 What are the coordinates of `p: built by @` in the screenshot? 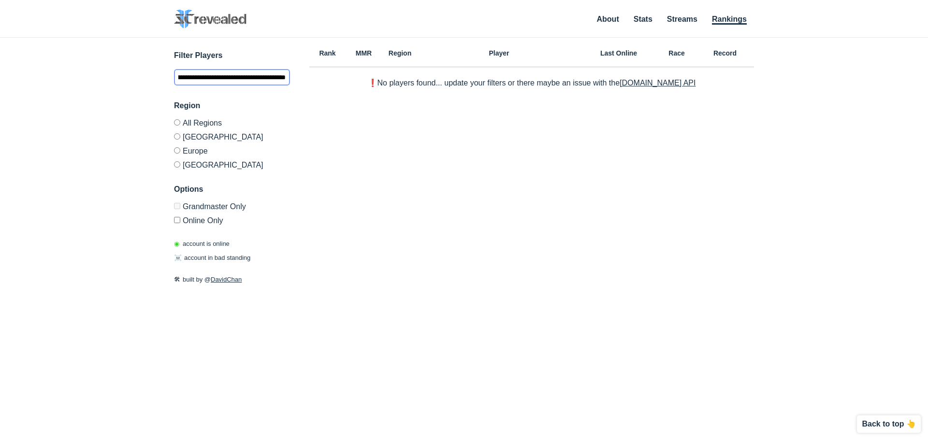 It's located at (232, 280).